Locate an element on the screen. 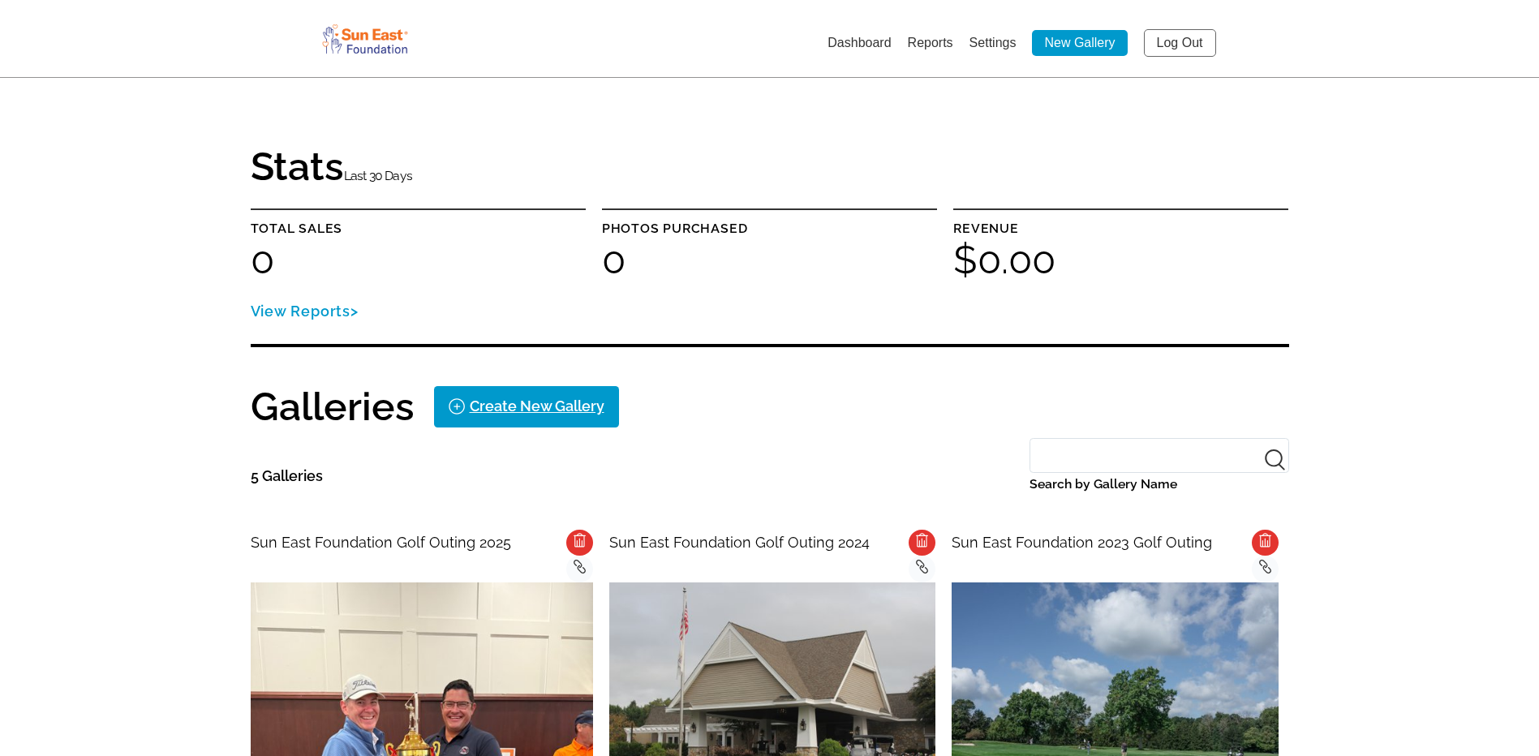 This screenshot has width=1539, height=756. a: Log Out is located at coordinates (1180, 43).